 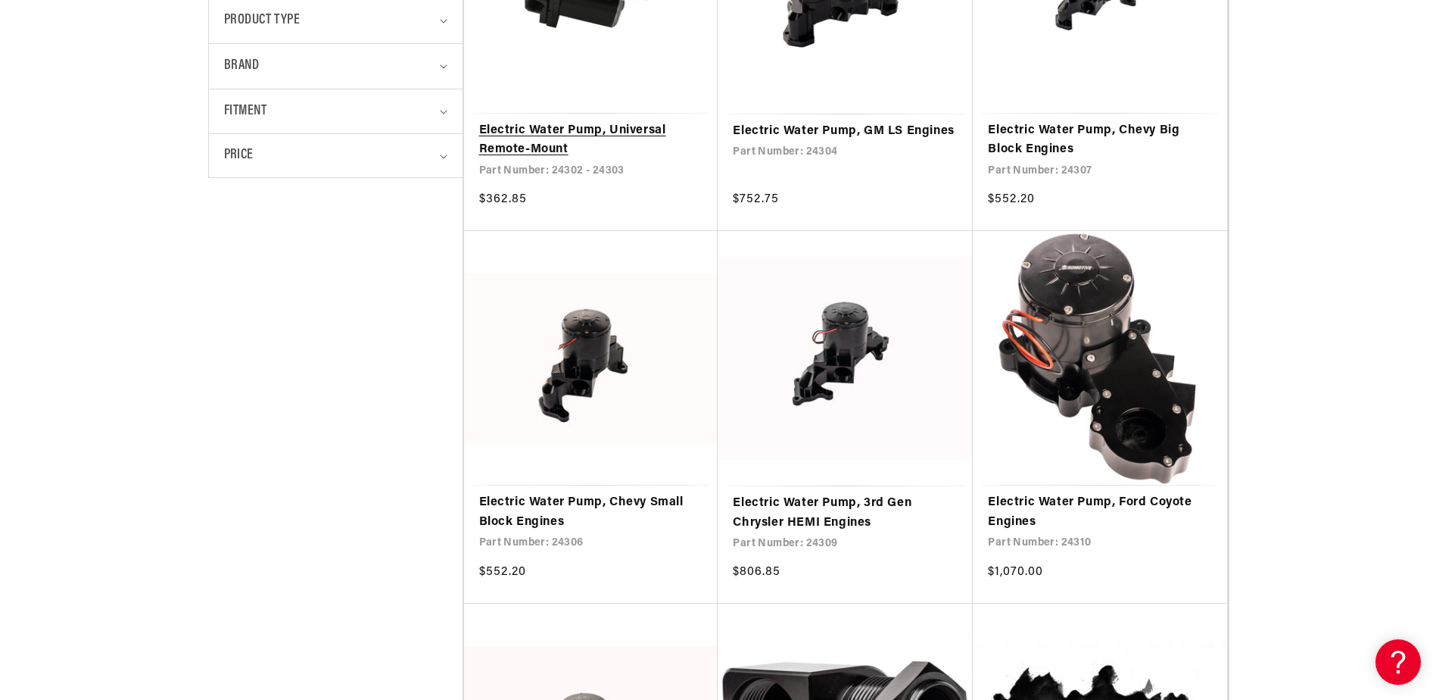 What do you see at coordinates (335, 155) in the screenshot?
I see `summary: Price` at bounding box center [335, 155].